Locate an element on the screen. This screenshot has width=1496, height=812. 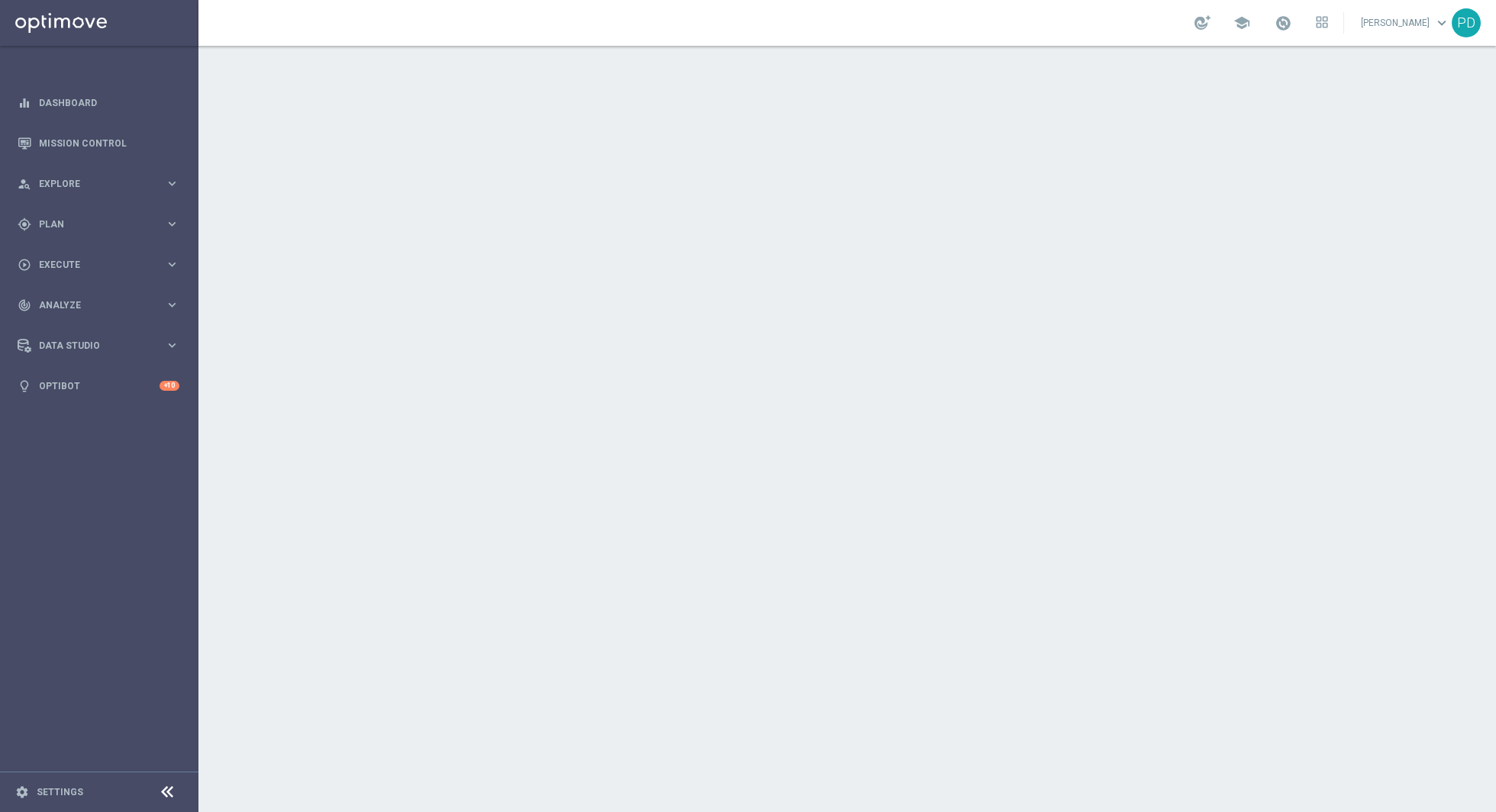
div: person_search Explore keyboard_arrow_right is located at coordinates (99, 184).